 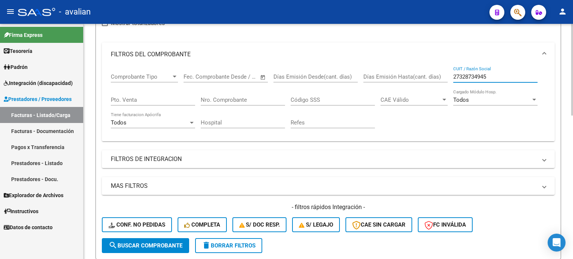 What do you see at coordinates (563, 12) in the screenshot?
I see `mat-icon: person` at bounding box center [563, 12].